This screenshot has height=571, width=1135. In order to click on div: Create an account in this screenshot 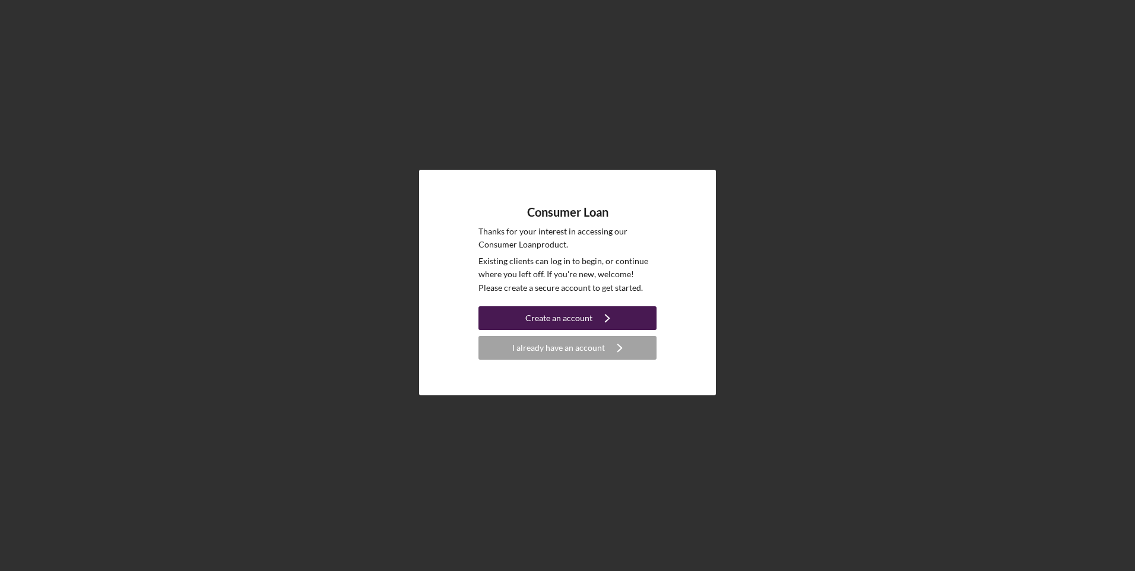, I will do `click(559, 318)`.